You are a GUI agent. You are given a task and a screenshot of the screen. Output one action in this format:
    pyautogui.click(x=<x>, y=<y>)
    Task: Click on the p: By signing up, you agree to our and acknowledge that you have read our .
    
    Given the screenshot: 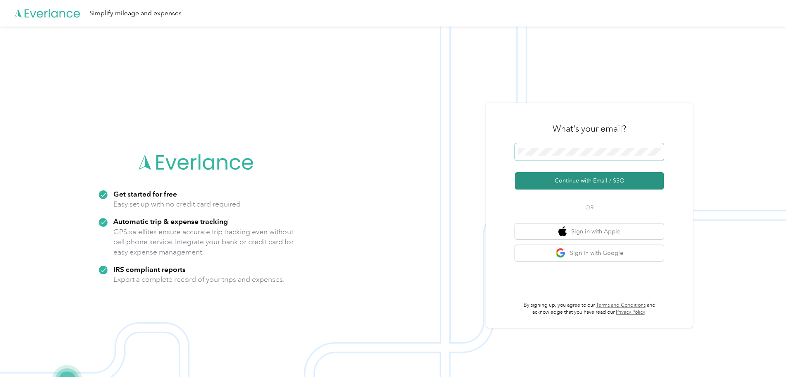 What is the action you would take?
    pyautogui.click(x=589, y=309)
    